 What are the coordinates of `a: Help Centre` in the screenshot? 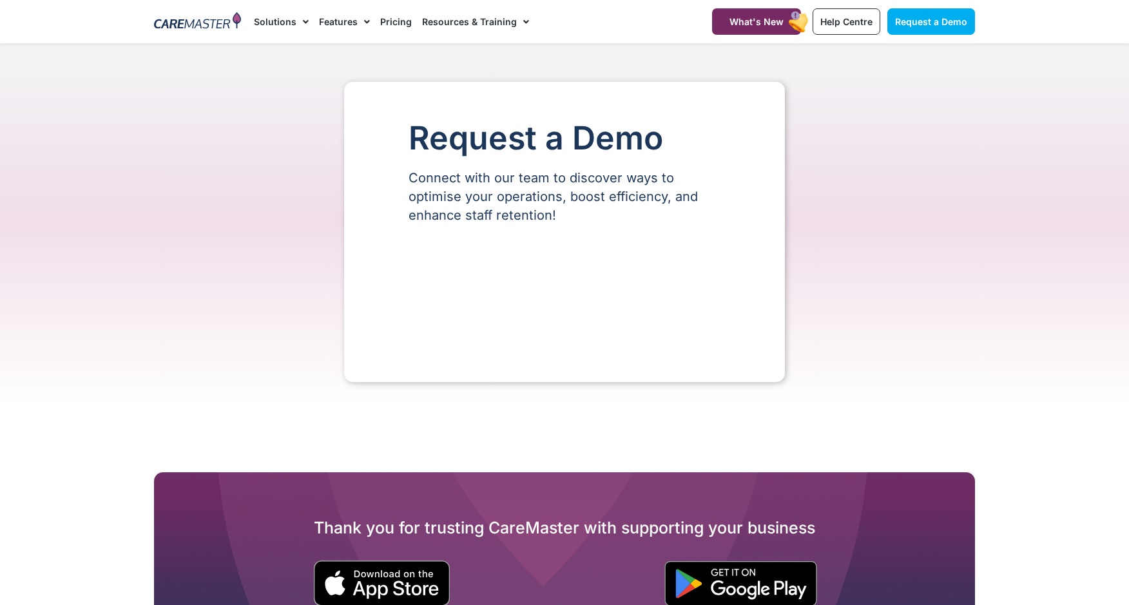 It's located at (846, 21).